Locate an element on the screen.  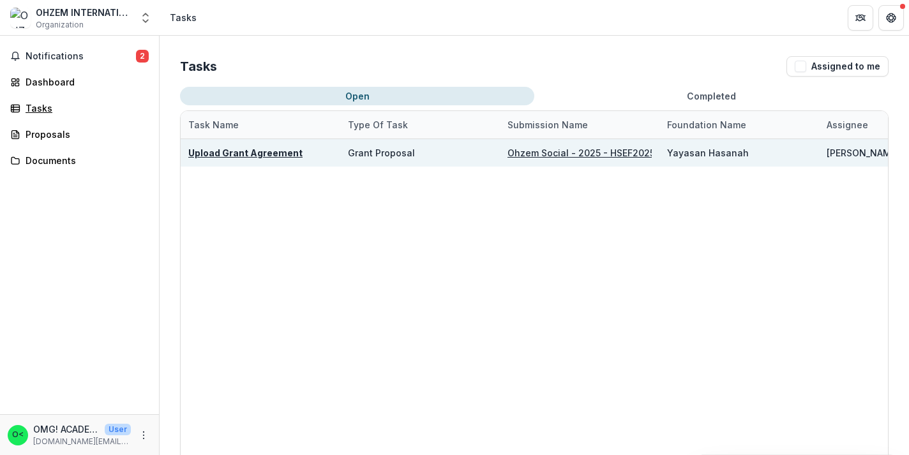
img: OHZEM INTERNATIONAL is located at coordinates (20, 18).